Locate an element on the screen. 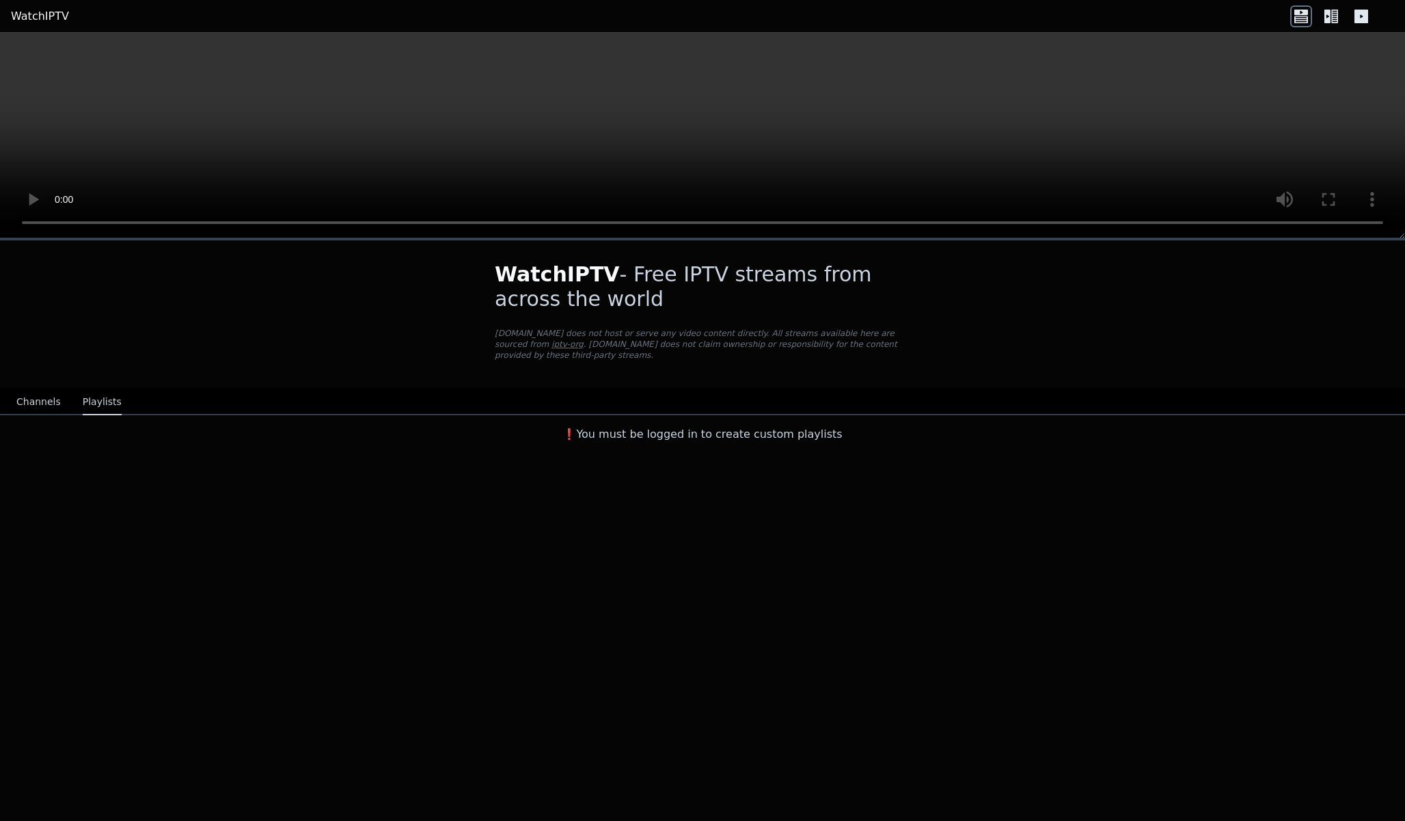 Image resolution: width=1405 pixels, height=821 pixels. button: Channels is located at coordinates (38, 402).